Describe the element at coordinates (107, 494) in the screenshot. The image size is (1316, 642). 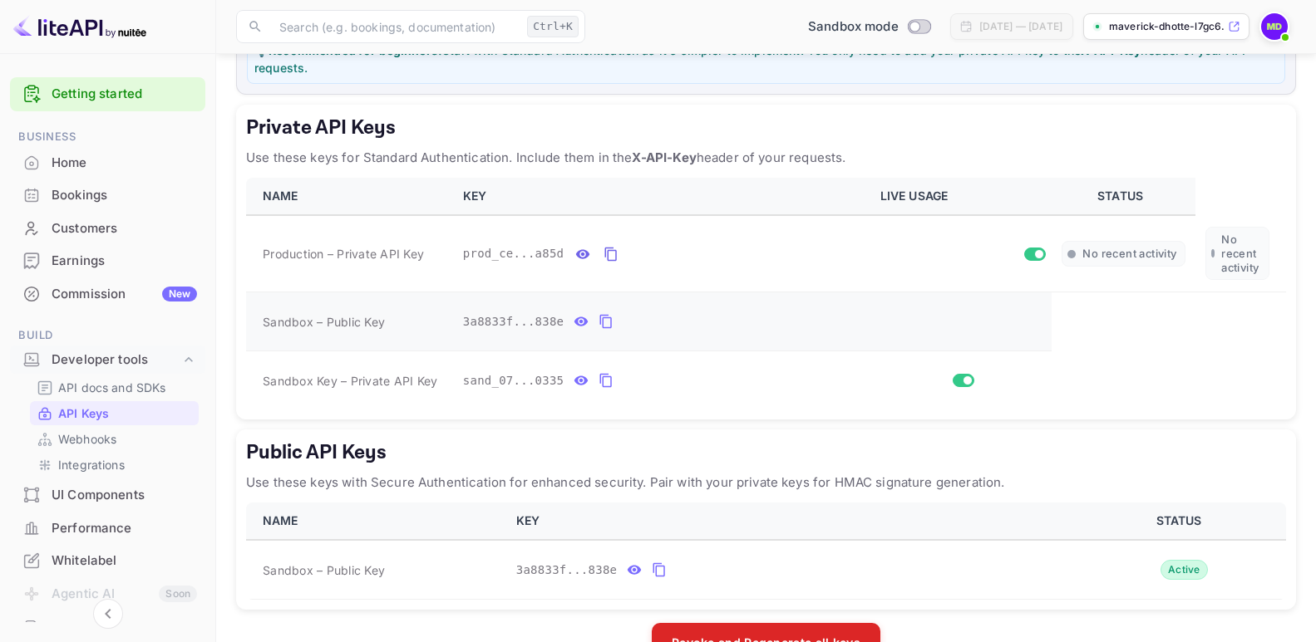
I see `a: UI Components` at that location.